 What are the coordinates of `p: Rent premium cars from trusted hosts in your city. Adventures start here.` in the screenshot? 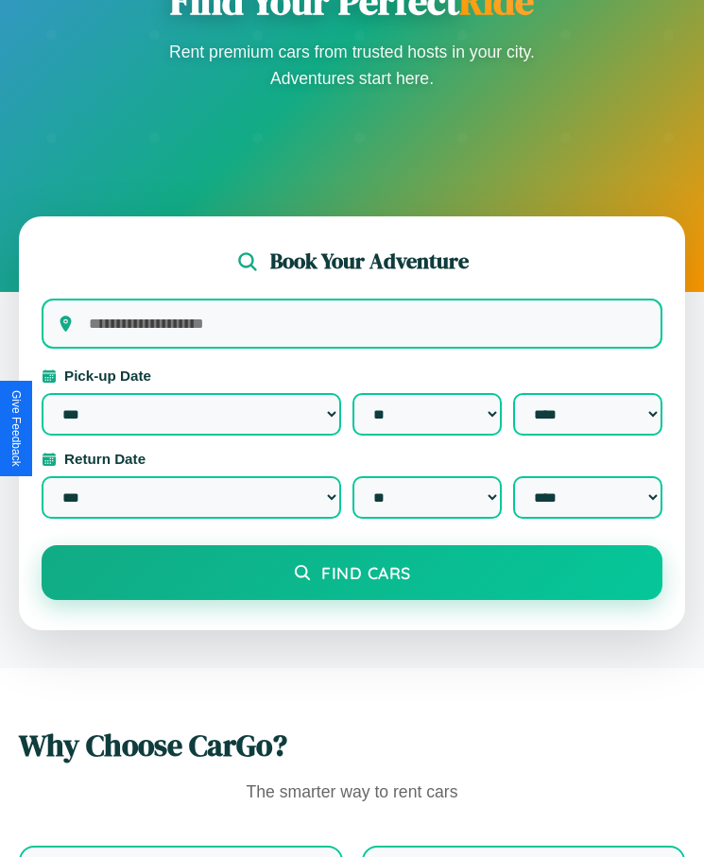 It's located at (352, 65).